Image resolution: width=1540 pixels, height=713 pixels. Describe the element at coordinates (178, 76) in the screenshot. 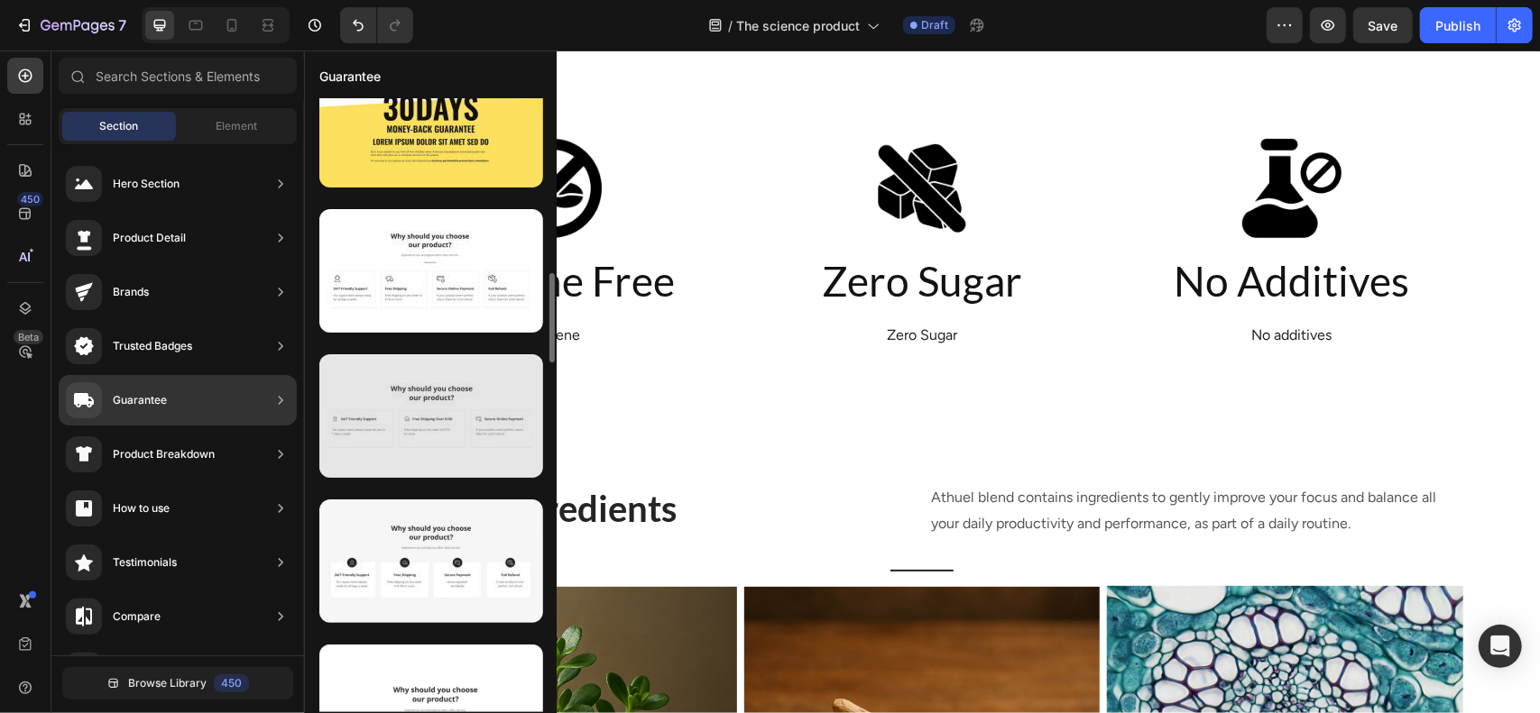

I see `input: Search Sections & Elements` at that location.